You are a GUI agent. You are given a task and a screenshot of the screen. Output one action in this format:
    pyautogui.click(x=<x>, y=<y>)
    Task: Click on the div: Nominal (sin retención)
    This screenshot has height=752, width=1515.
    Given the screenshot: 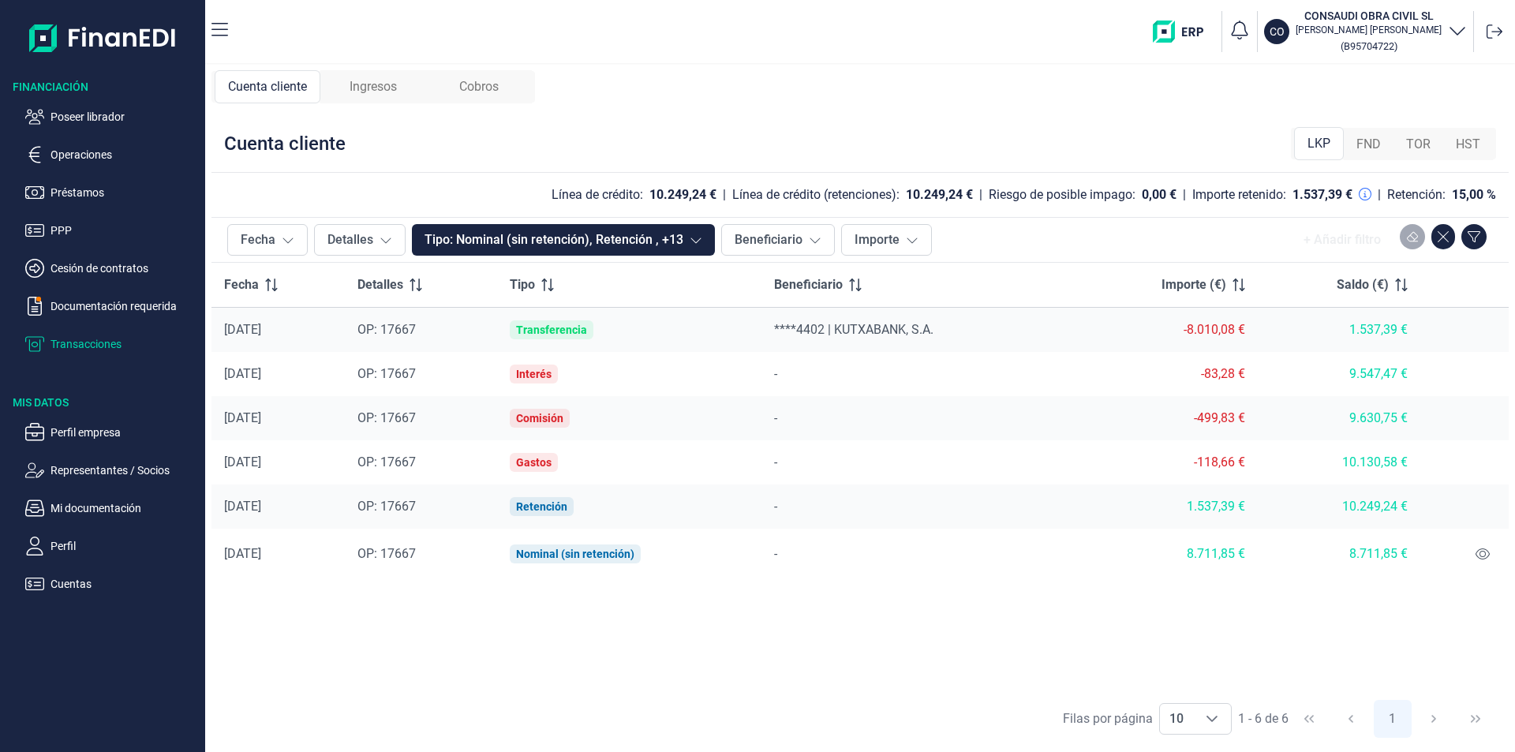 What is the action you would take?
    pyautogui.click(x=575, y=554)
    